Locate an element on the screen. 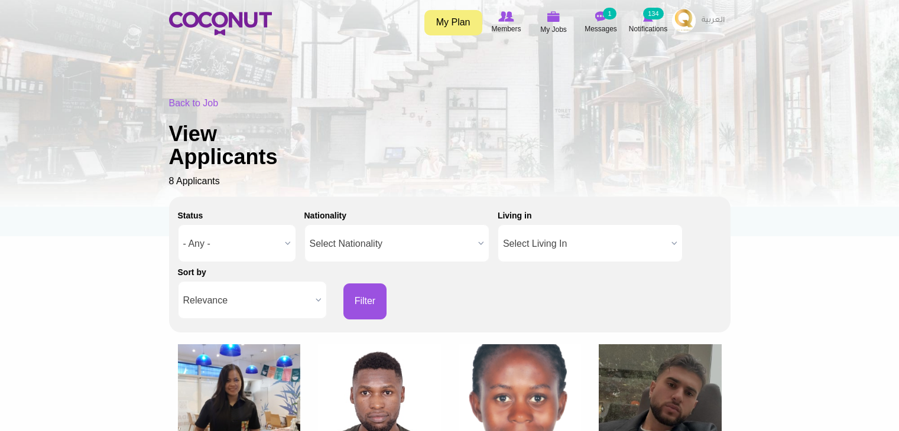 The image size is (899, 431). small: 134 is located at coordinates (653, 14).